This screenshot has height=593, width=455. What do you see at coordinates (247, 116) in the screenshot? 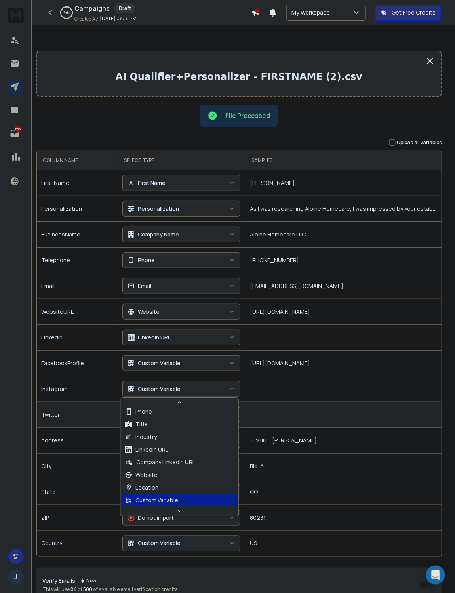
I see `p: File Processed` at bounding box center [247, 116].